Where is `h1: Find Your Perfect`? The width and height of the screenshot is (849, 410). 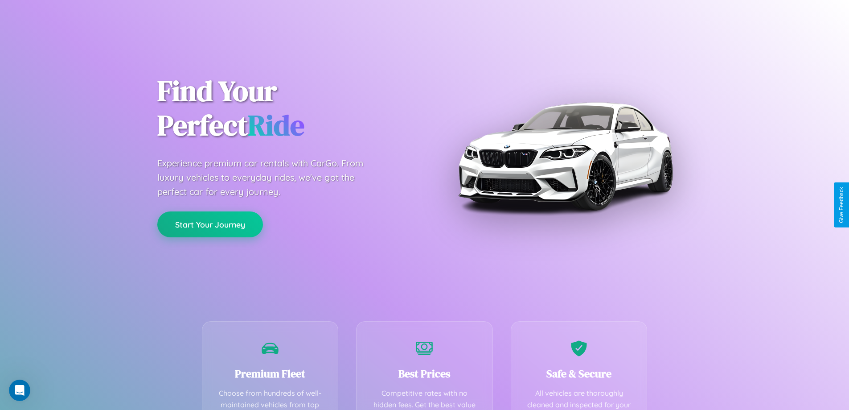
h1: Find Your Perfect is located at coordinates (284, 108).